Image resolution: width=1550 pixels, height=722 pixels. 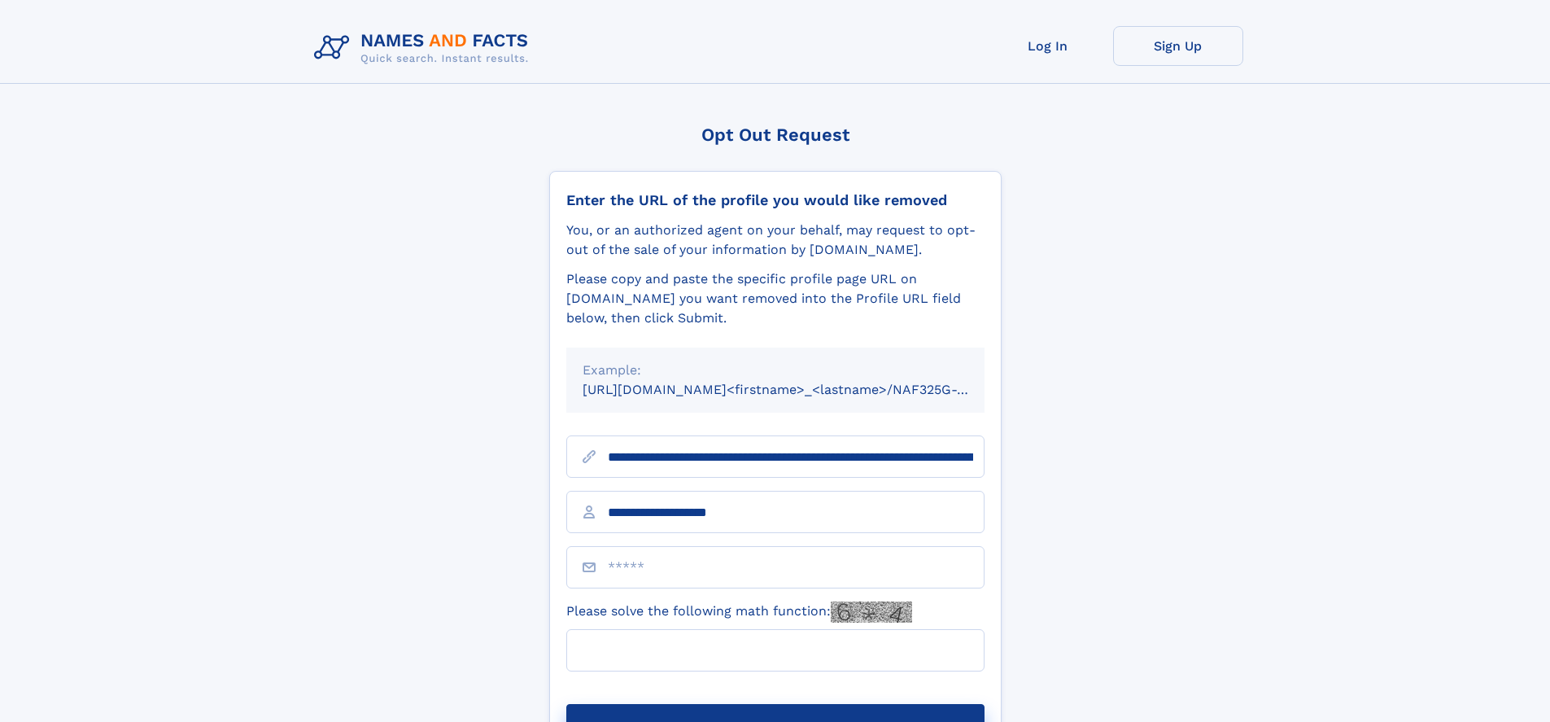 I want to click on div: Enter the URL of the profile you would like removed, so click(x=775, y=200).